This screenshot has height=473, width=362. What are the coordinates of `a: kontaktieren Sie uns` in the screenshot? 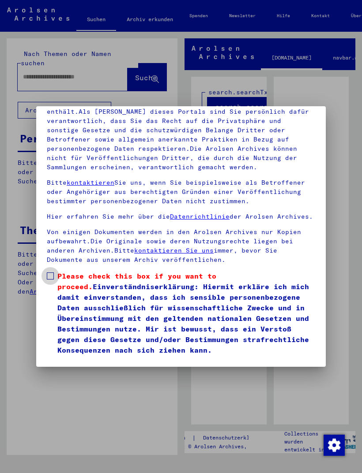 It's located at (174, 250).